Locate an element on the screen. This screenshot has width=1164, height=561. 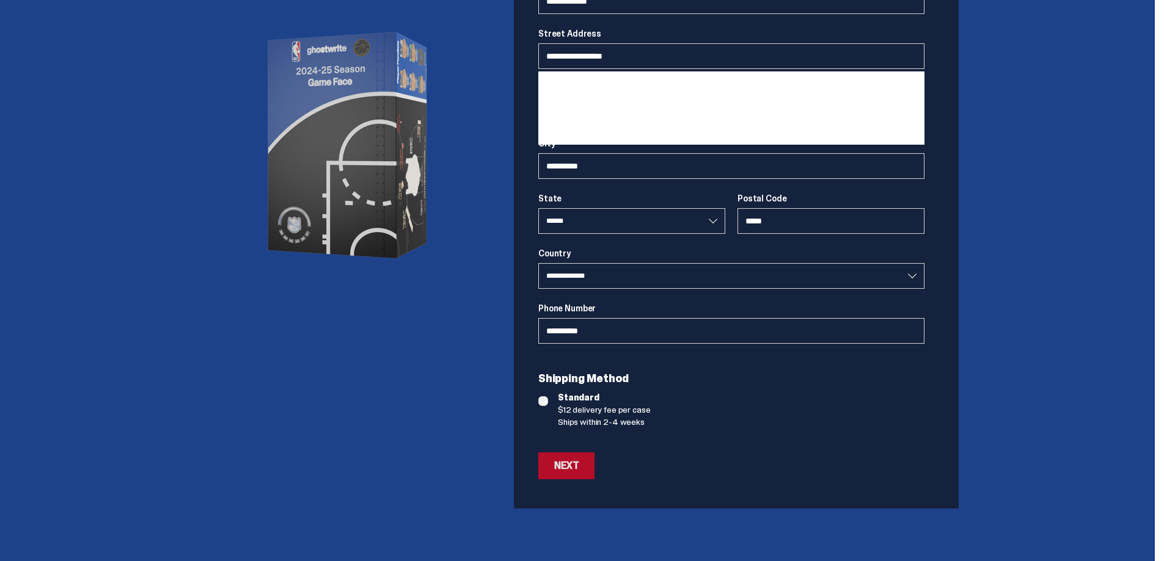
span: $12 delivery fee per case is located at coordinates (741, 410).